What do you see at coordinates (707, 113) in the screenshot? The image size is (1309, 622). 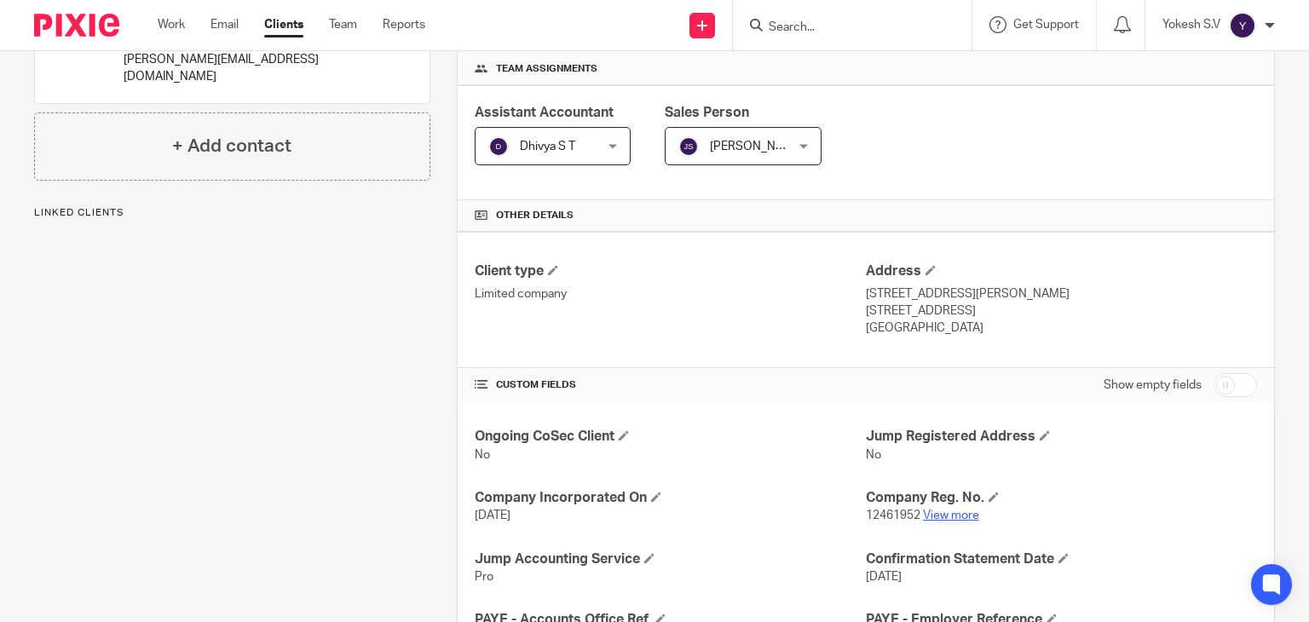 I see `span: Sales Person` at bounding box center [707, 113].